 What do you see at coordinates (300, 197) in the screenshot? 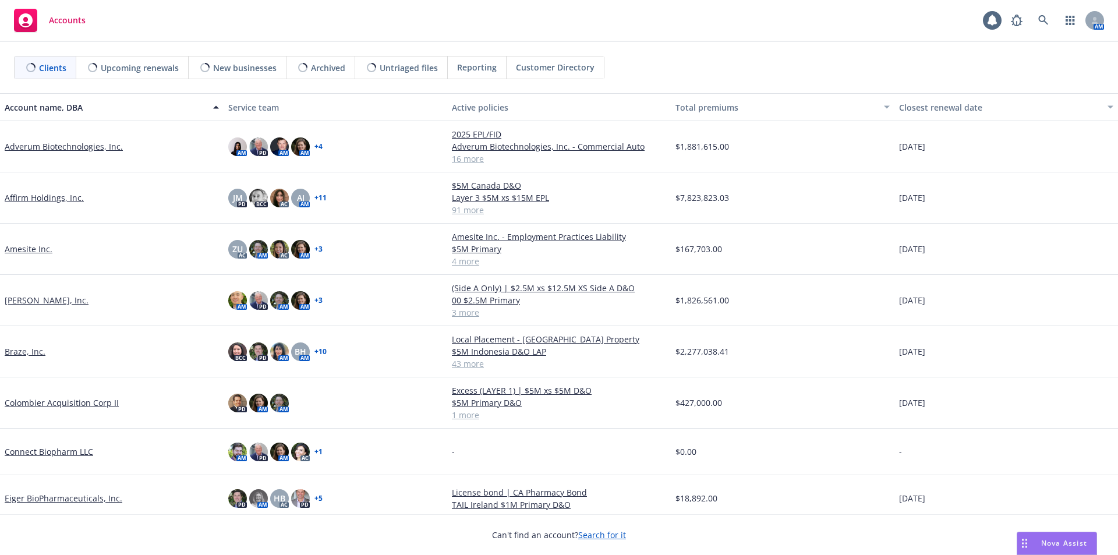
I see `span: AJ` at bounding box center [300, 197].